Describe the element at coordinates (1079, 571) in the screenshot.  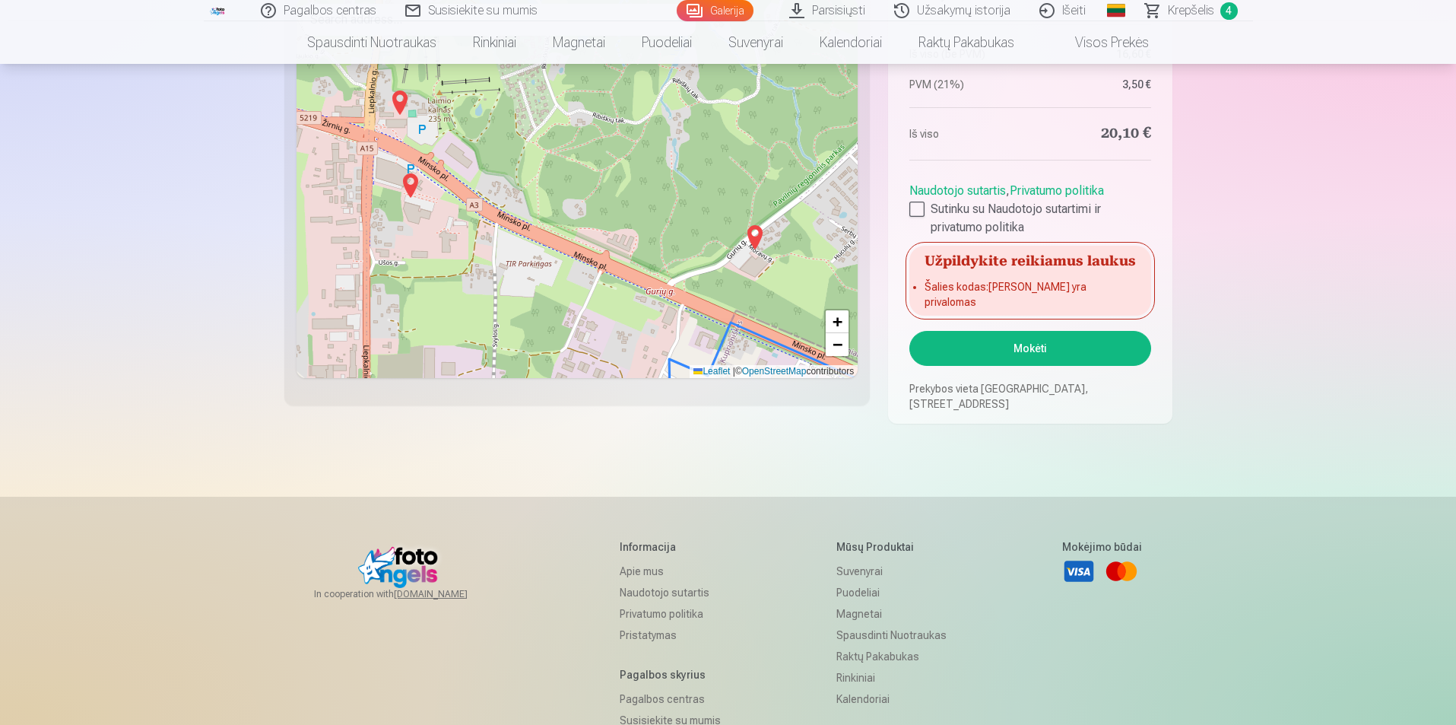
I see `a: Visa` at that location.